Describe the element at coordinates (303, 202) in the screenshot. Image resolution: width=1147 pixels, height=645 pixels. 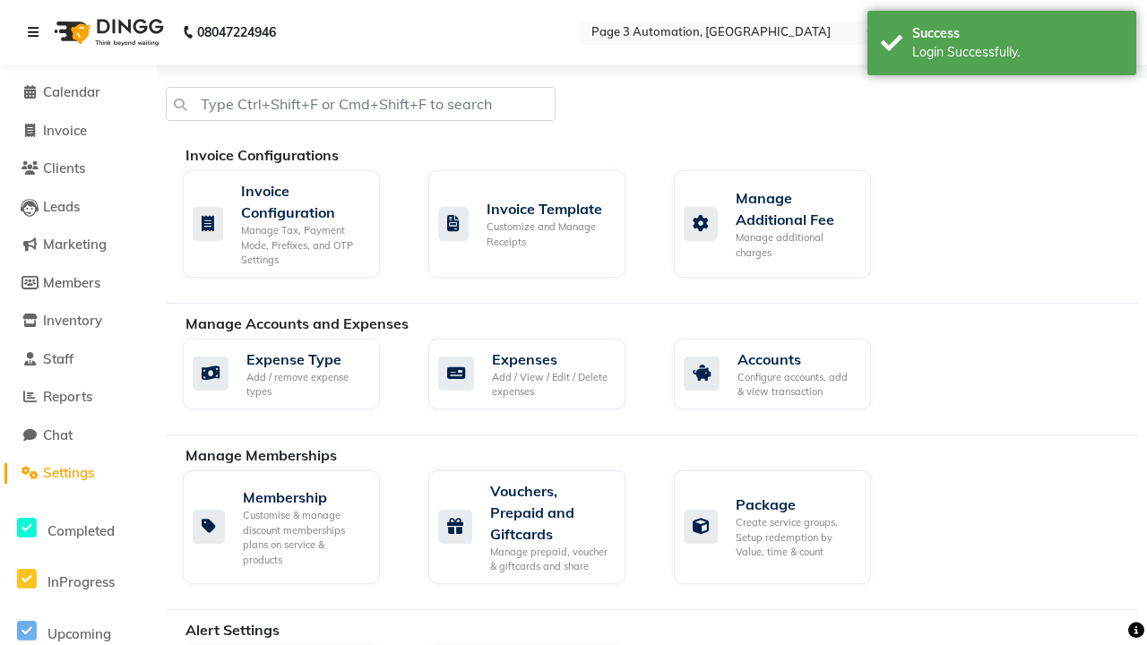
I see `div: Invoice Configuration` at that location.